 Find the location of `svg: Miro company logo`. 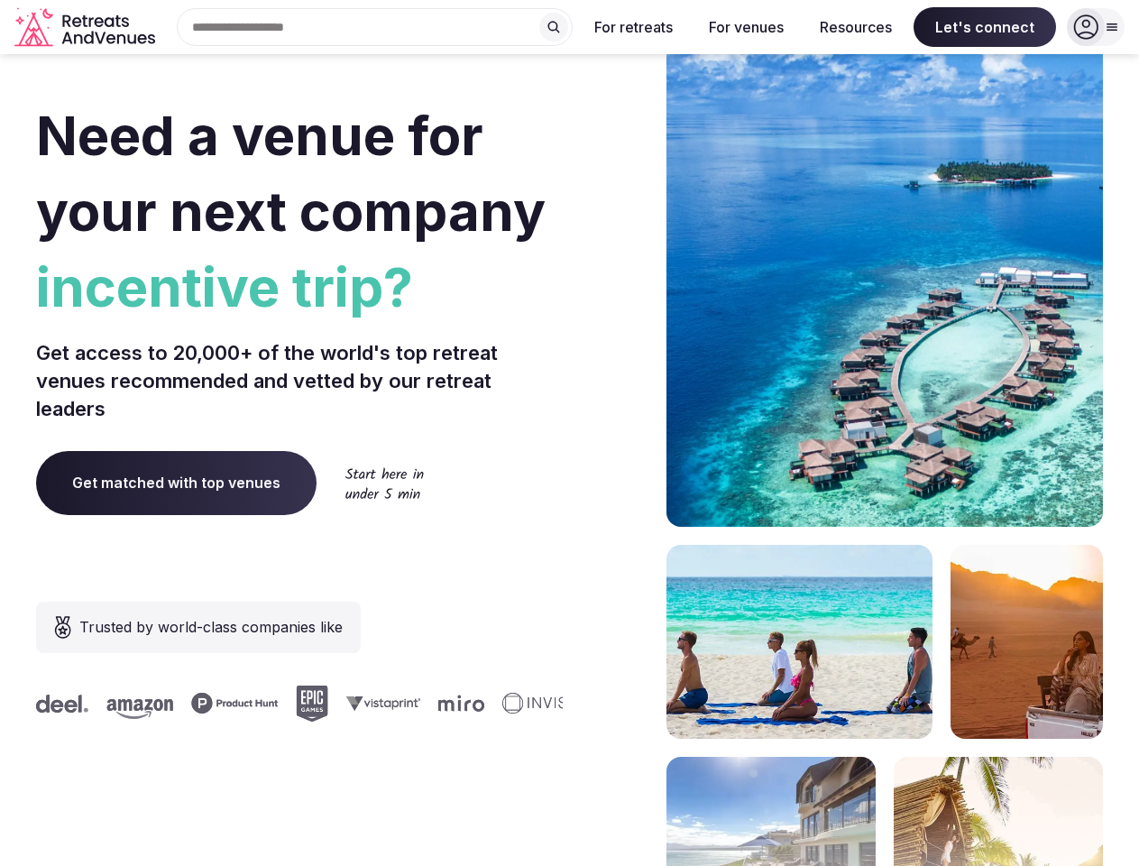

svg: Miro company logo is located at coordinates (459, 703).